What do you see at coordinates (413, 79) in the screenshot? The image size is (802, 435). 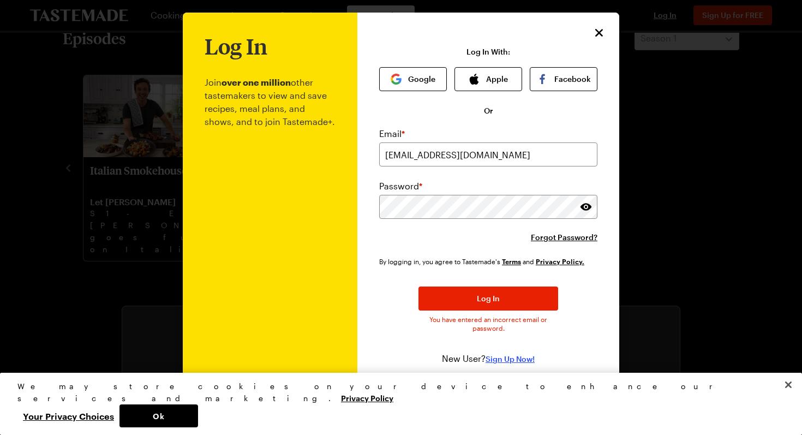 I see `button: Google` at bounding box center [413, 79].